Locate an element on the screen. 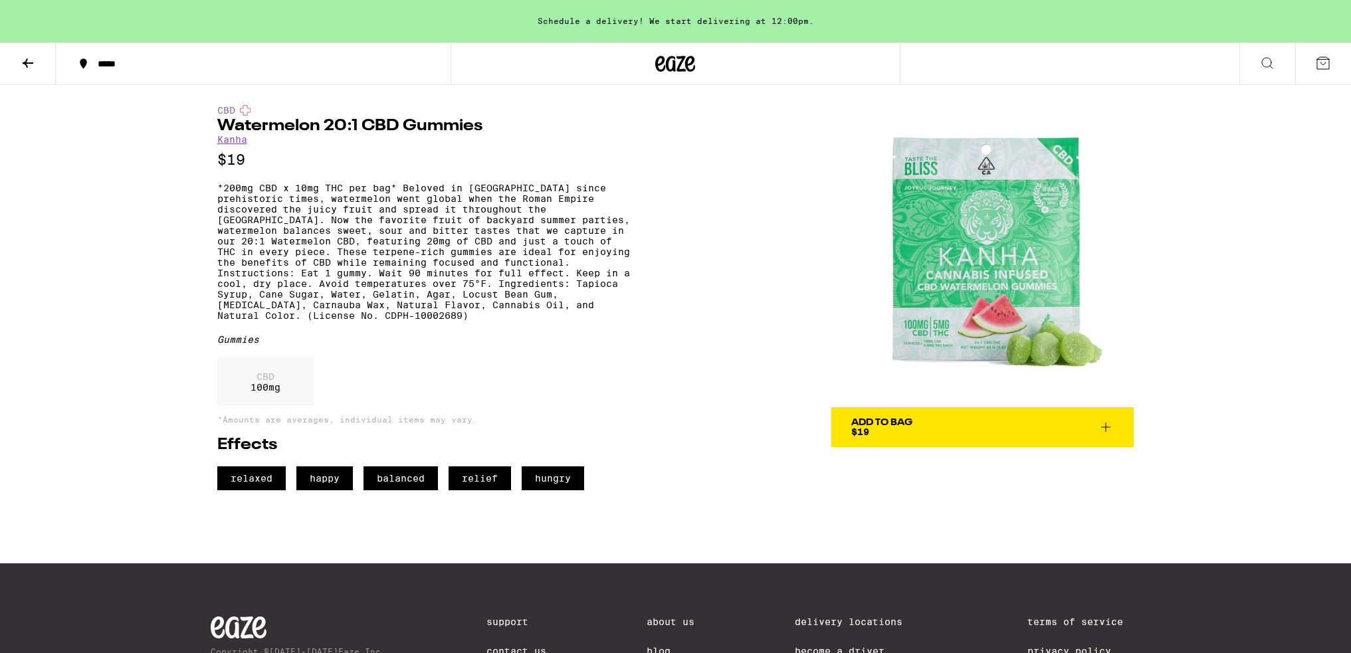  a: Support is located at coordinates (516, 622).